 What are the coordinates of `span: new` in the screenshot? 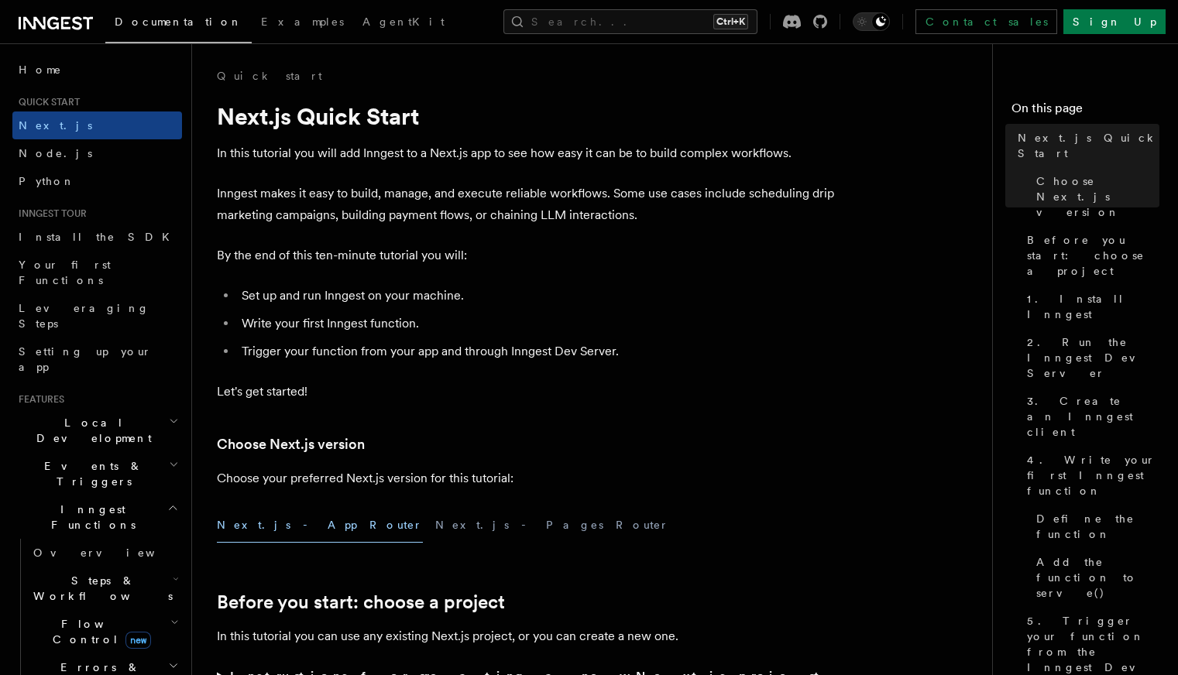 It's located at (138, 640).